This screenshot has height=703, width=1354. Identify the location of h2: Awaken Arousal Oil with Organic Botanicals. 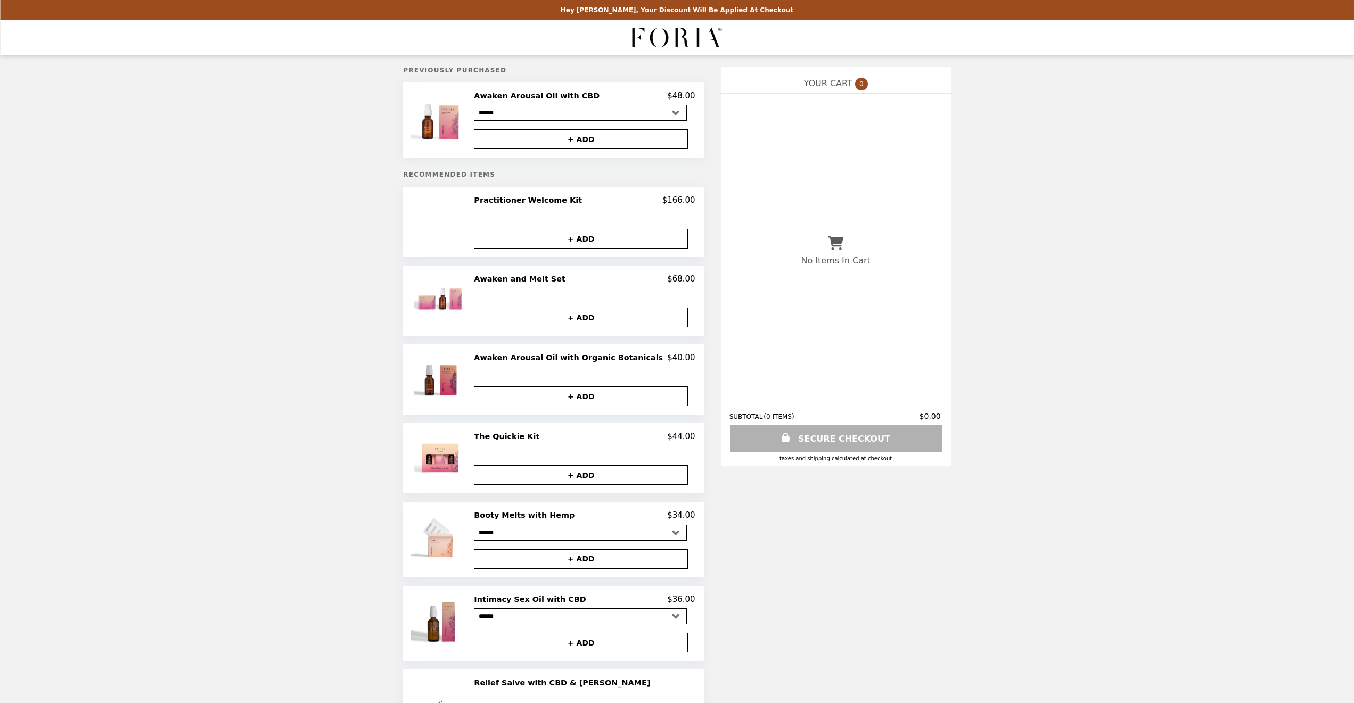
(570, 358).